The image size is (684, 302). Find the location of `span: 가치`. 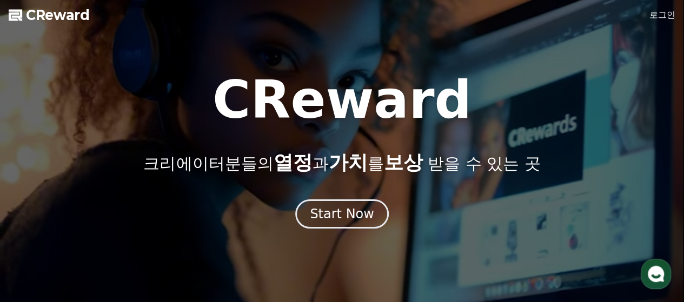

span: 가치 is located at coordinates (348, 162).